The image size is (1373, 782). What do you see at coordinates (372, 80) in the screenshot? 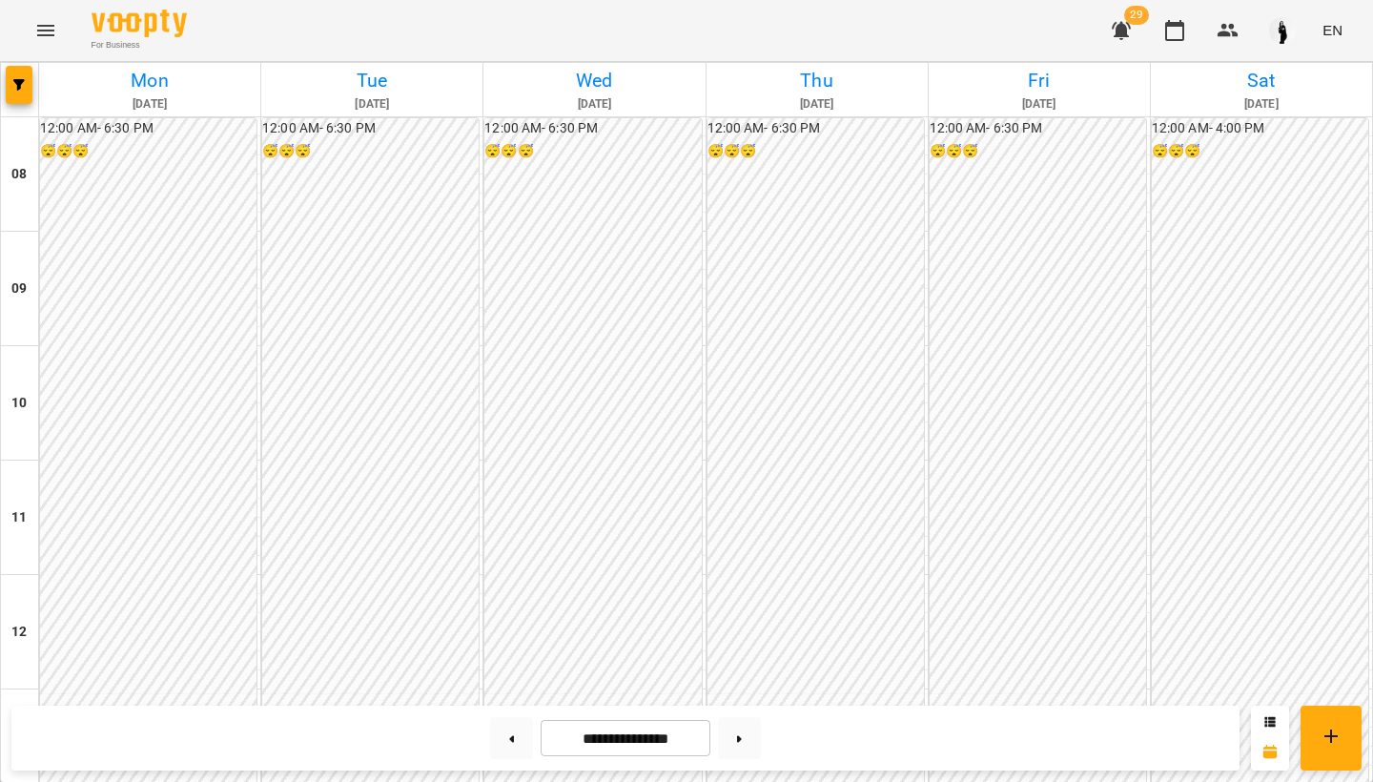
I see `h6: Tue` at bounding box center [372, 80].